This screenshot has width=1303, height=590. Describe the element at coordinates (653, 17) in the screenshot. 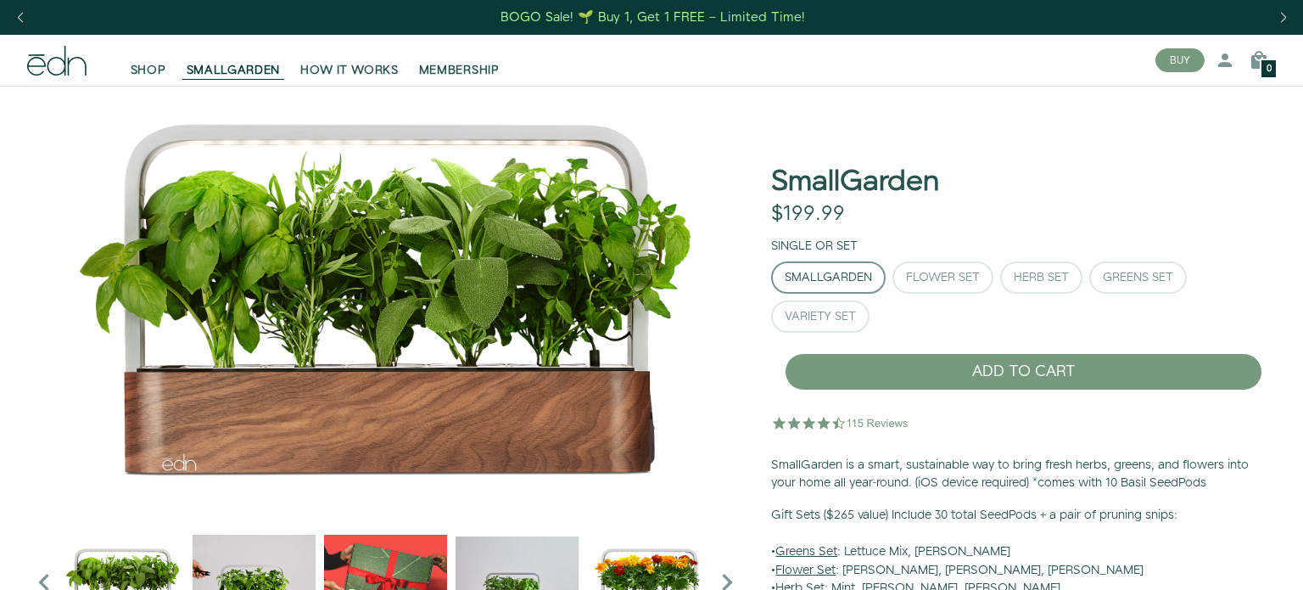

I see `a: BOGO Sale! 🌱 Buy 1, Get 1 FREE – Limited Time!` at that location.